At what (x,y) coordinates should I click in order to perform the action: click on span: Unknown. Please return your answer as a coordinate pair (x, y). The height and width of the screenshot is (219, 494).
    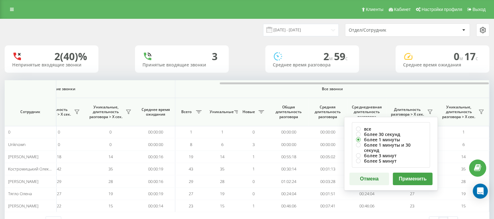
    Looking at the image, I should click on (17, 144).